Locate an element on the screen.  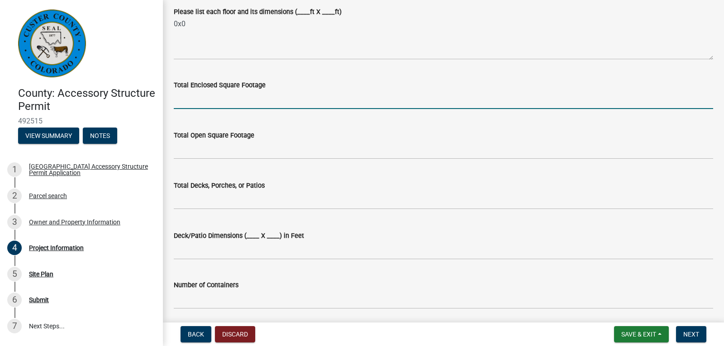
span: Back is located at coordinates (196, 334).